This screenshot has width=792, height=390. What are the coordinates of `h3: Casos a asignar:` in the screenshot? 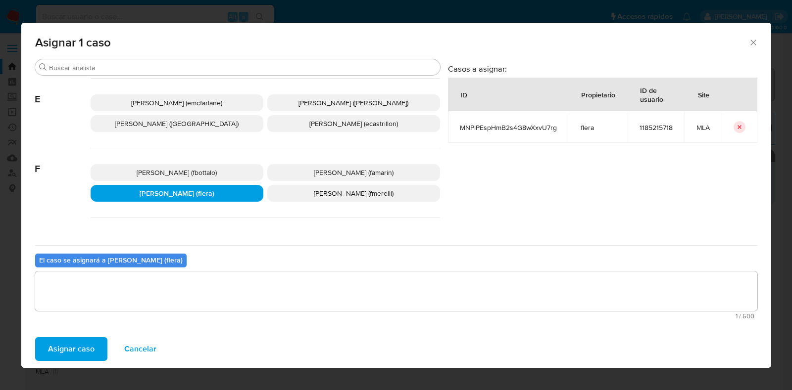 It's located at (602, 69).